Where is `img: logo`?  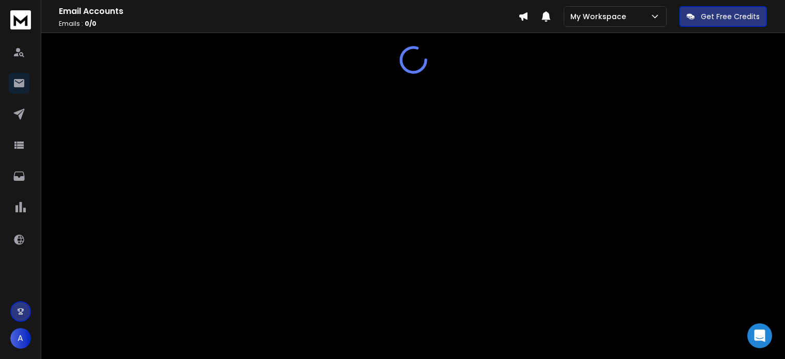
img: logo is located at coordinates (21, 20).